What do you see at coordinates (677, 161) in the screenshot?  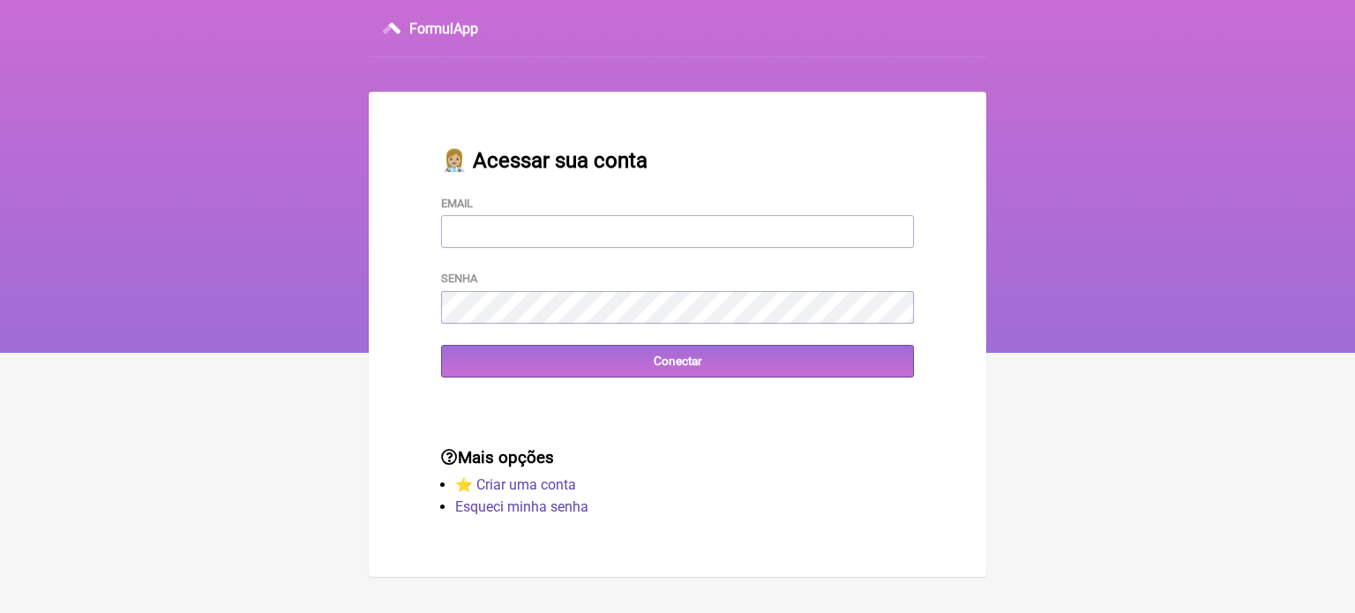 I see `h2: 👩🏼‍⚕️ Acessar sua conta` at bounding box center [677, 161].